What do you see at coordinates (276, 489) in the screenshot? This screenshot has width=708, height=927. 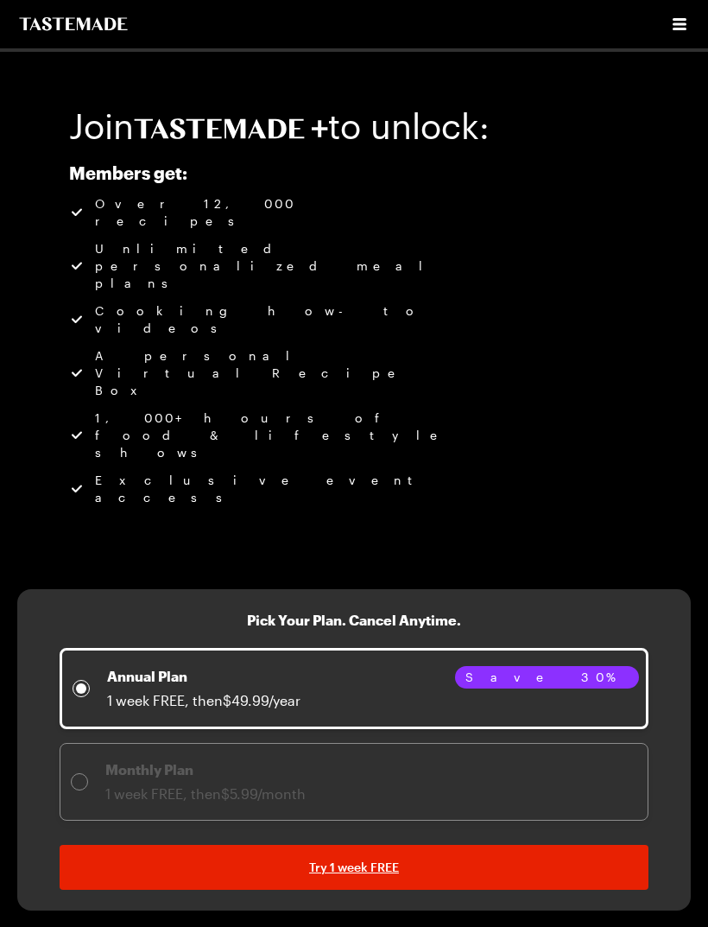 I see `span: Exclusive event access` at bounding box center [276, 489].